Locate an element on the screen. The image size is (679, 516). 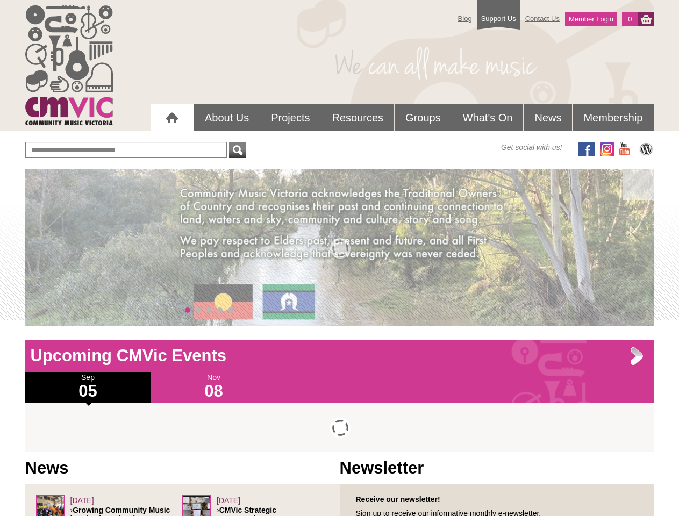
a: Contact Us is located at coordinates (542, 18).